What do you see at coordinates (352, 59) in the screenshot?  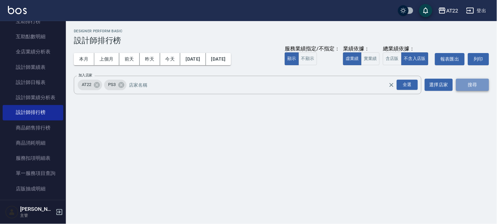 I see `button: 虛業績` at bounding box center [352, 59].